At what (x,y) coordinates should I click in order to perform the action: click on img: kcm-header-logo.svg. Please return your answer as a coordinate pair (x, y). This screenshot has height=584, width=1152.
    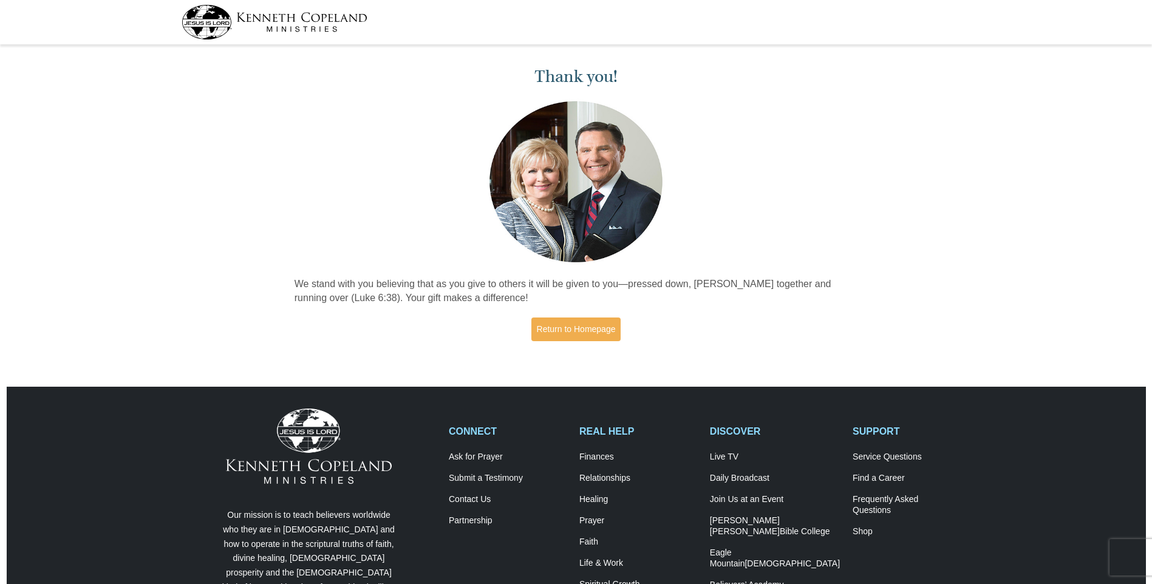
    Looking at the image, I should click on (275, 22).